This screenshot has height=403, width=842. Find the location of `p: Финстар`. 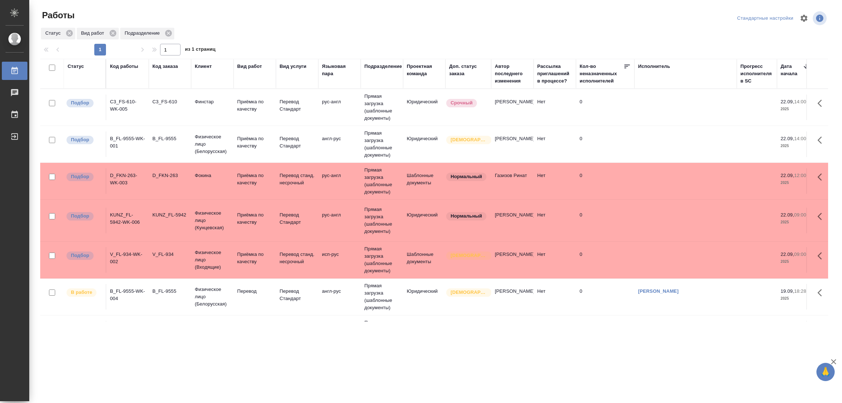

p: Финстар is located at coordinates (212, 102).